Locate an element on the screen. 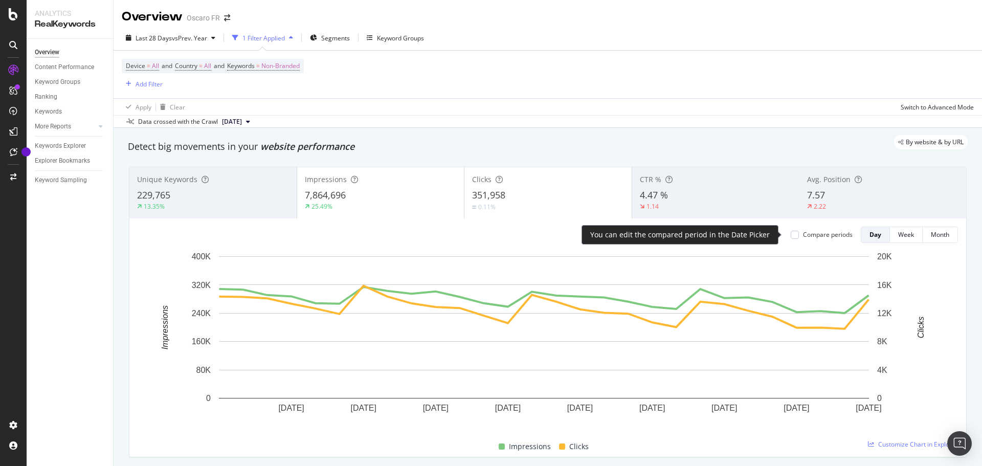 Image resolution: width=982 pixels, height=466 pixels. div: arrow-right-arrow-left is located at coordinates (227, 18).